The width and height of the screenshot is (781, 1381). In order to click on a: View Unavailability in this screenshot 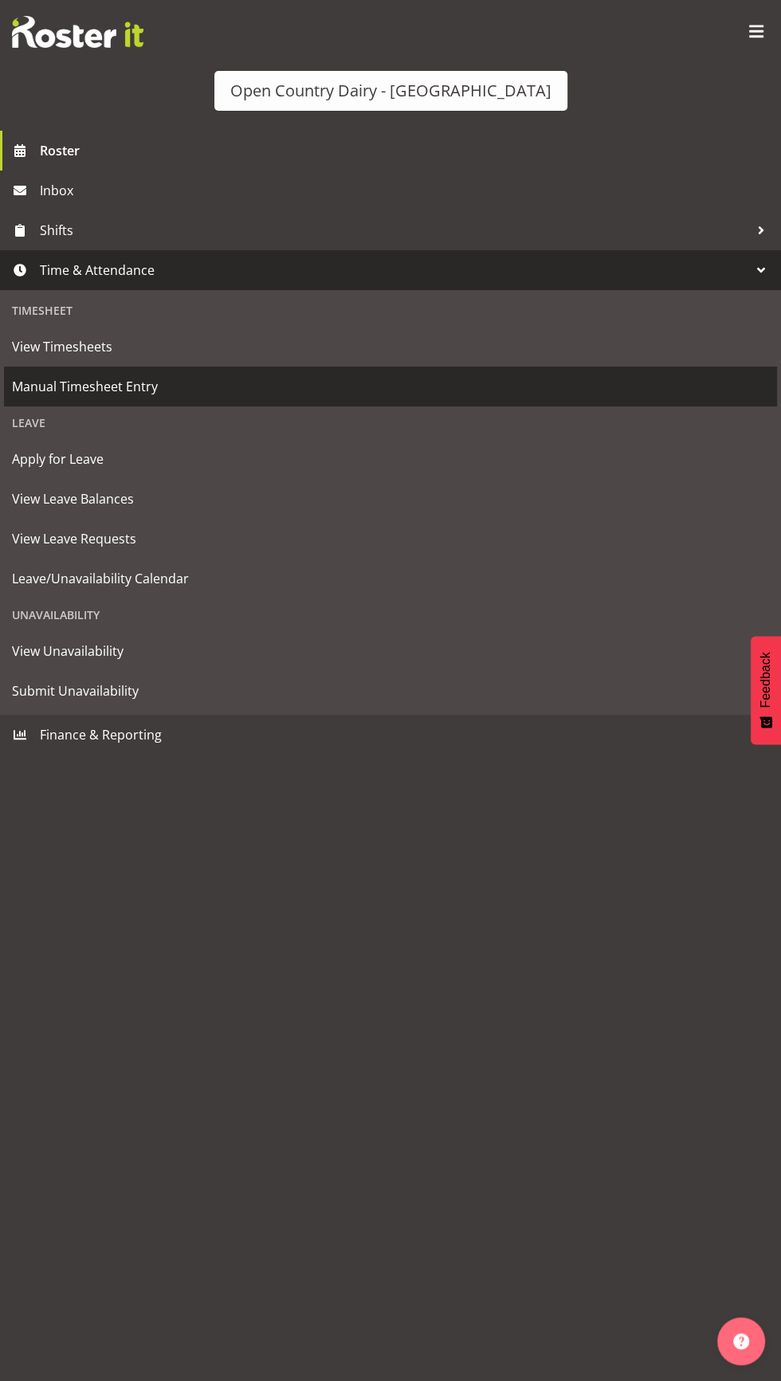, I will do `click(391, 651)`.